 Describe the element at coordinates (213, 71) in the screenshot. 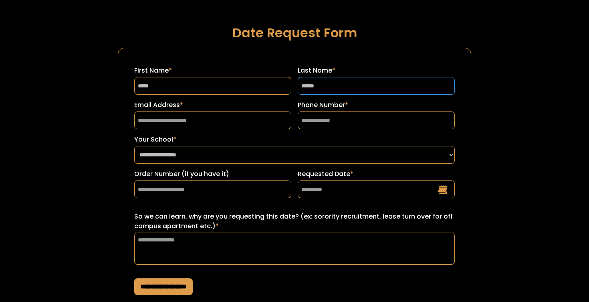

I see `label: First Name` at that location.